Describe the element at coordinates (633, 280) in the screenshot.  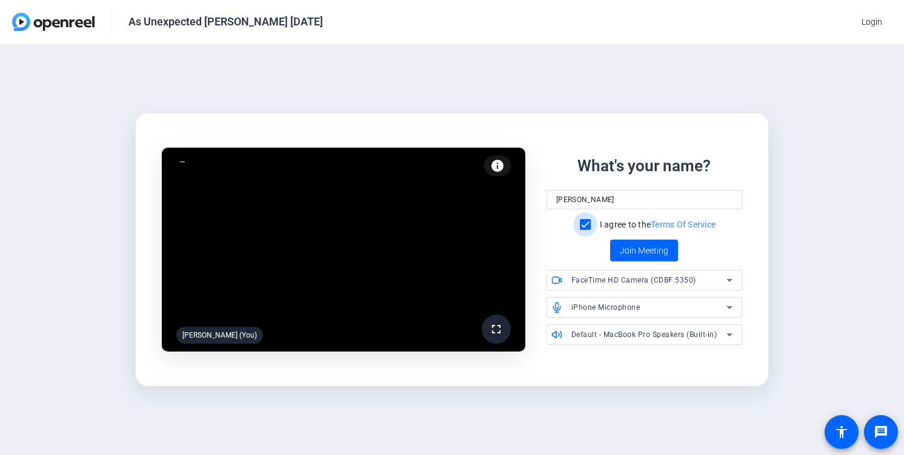
I see `span: FaceTime HD Camera (CDBF:5350)` at that location.